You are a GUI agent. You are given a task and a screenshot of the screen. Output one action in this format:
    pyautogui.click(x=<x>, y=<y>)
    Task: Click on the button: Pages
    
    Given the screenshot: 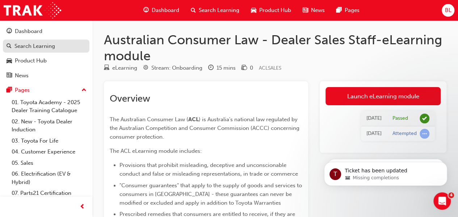 What is the action you would take?
    pyautogui.click(x=46, y=90)
    